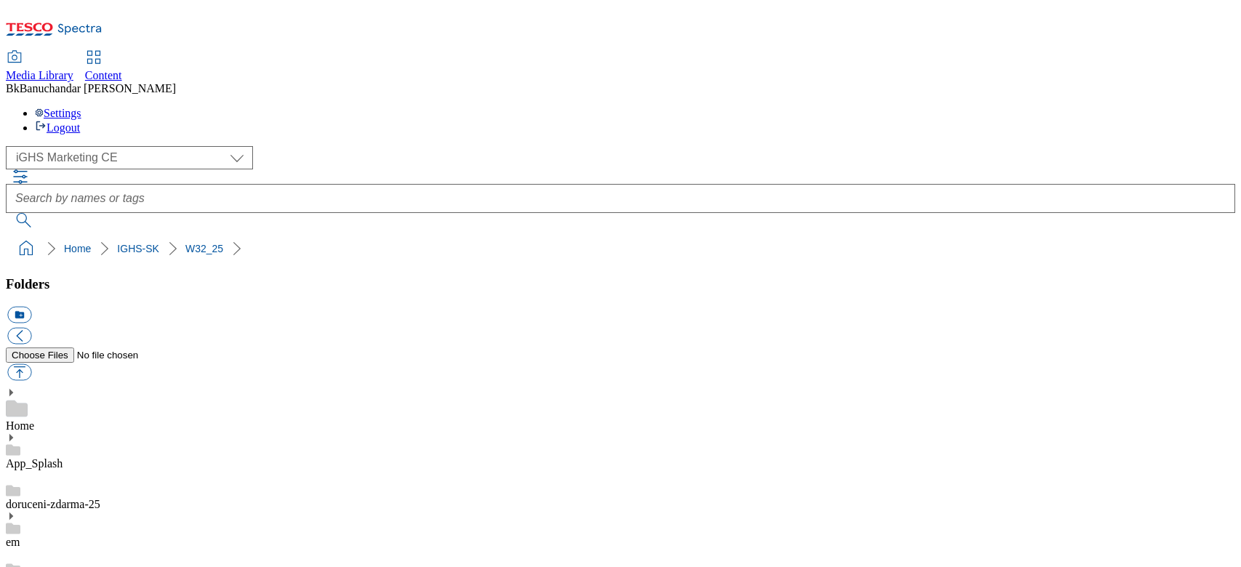 This screenshot has width=1241, height=567. I want to click on span: Content, so click(103, 75).